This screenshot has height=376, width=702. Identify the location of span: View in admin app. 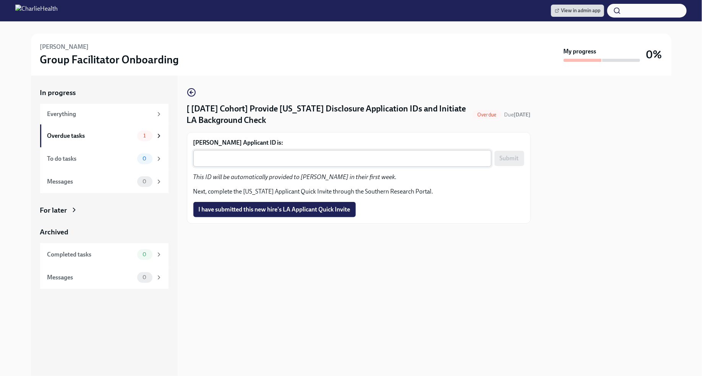
(577, 11).